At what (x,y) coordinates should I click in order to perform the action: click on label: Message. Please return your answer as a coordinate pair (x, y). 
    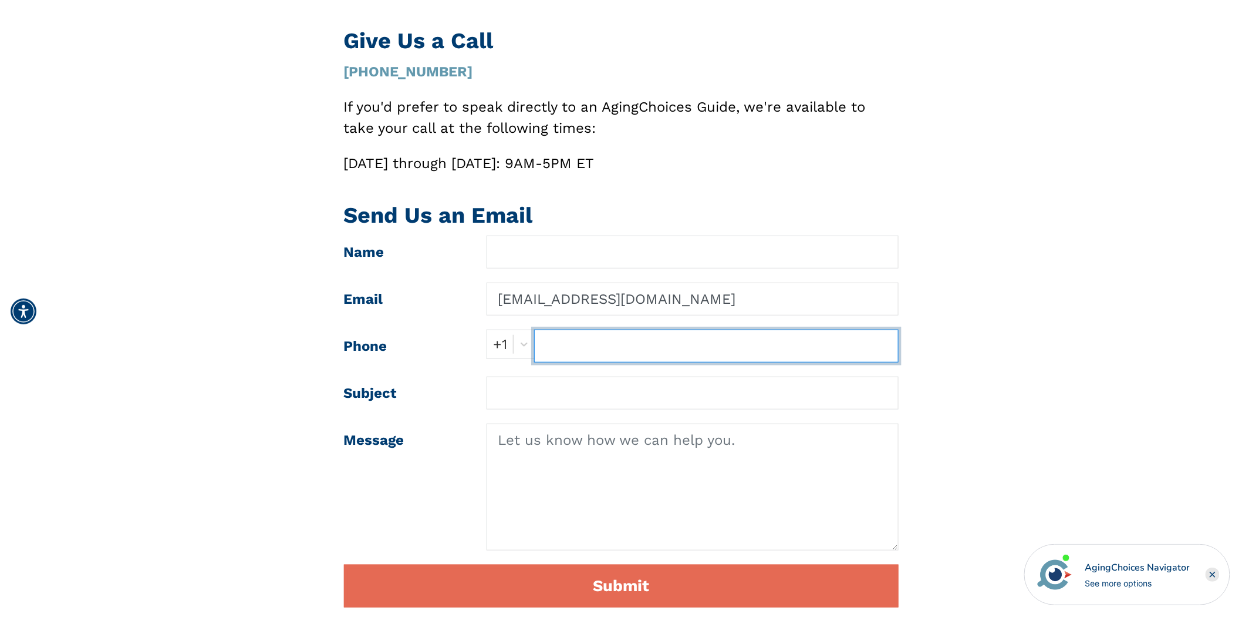
    Looking at the image, I should click on (407, 487).